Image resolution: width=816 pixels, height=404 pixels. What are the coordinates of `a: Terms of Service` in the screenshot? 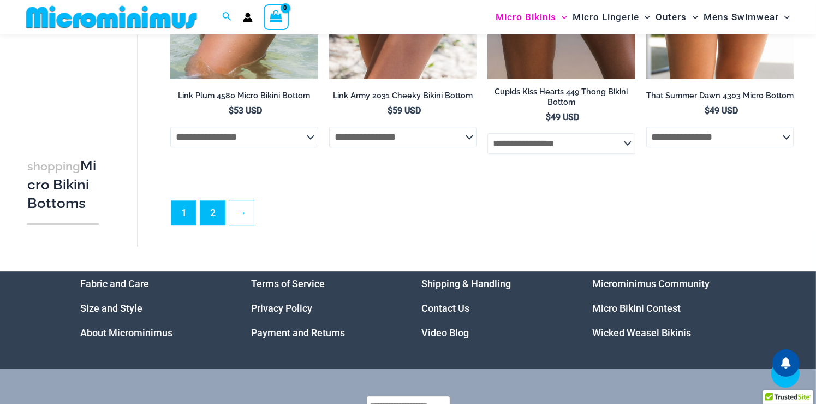 It's located at (288, 283).